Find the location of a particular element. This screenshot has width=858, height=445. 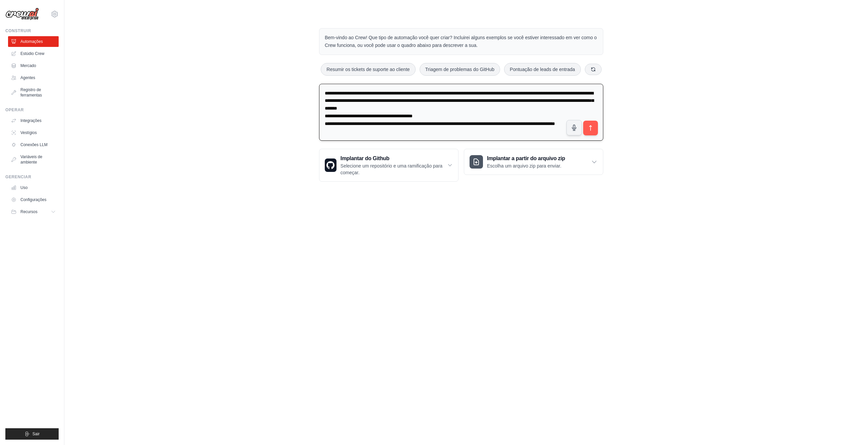

font: Selecione um repositório e uma ramificação para começar. is located at coordinates (391, 169).